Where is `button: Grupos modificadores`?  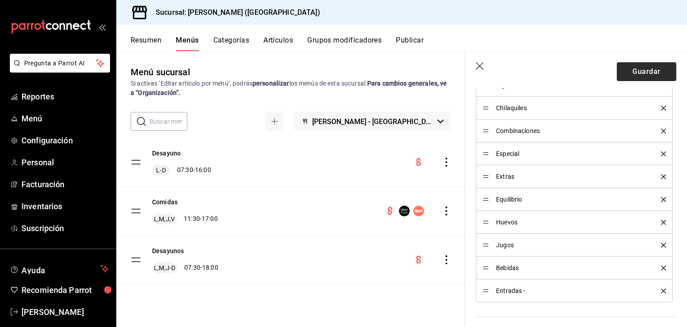
button: Grupos modificadores is located at coordinates (344, 43).